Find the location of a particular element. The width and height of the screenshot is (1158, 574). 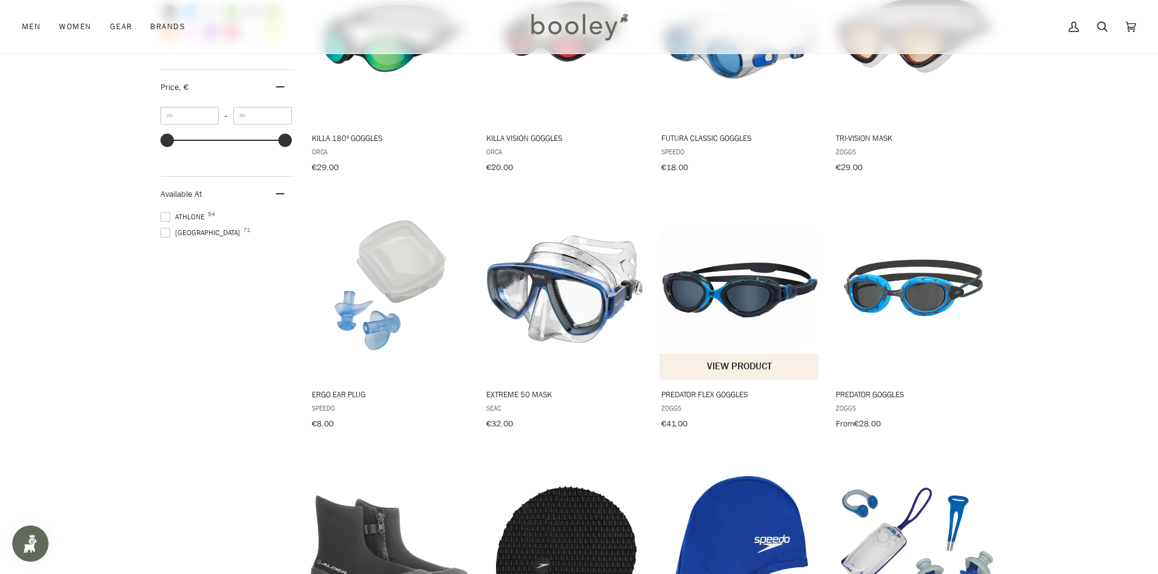

span: Killa 180º Goggles is located at coordinates (390, 138).